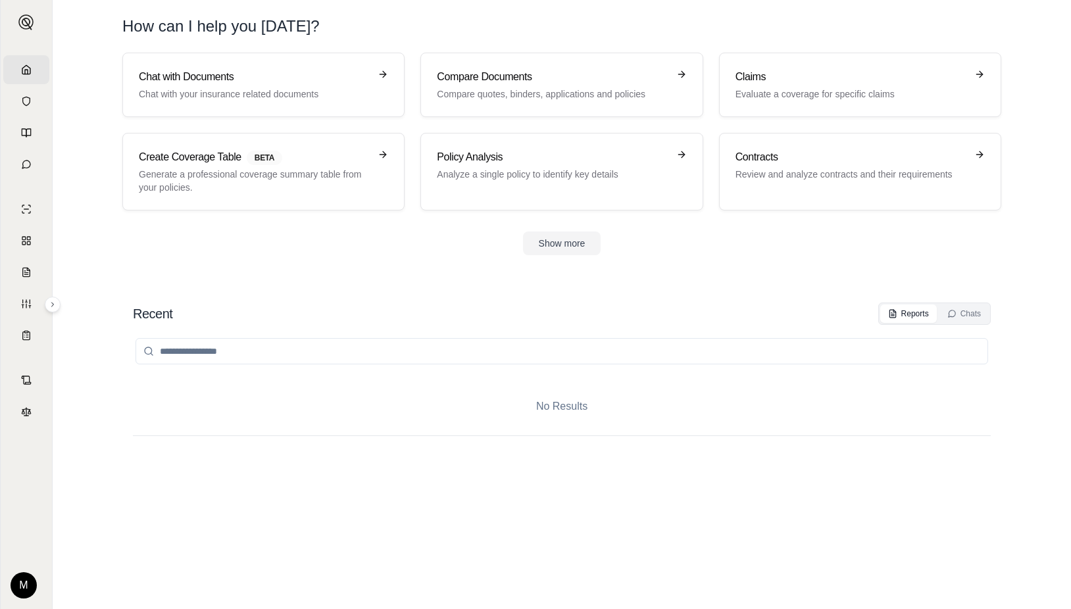  What do you see at coordinates (254, 94) in the screenshot?
I see `p: Chat with your insurance related documents` at bounding box center [254, 94].